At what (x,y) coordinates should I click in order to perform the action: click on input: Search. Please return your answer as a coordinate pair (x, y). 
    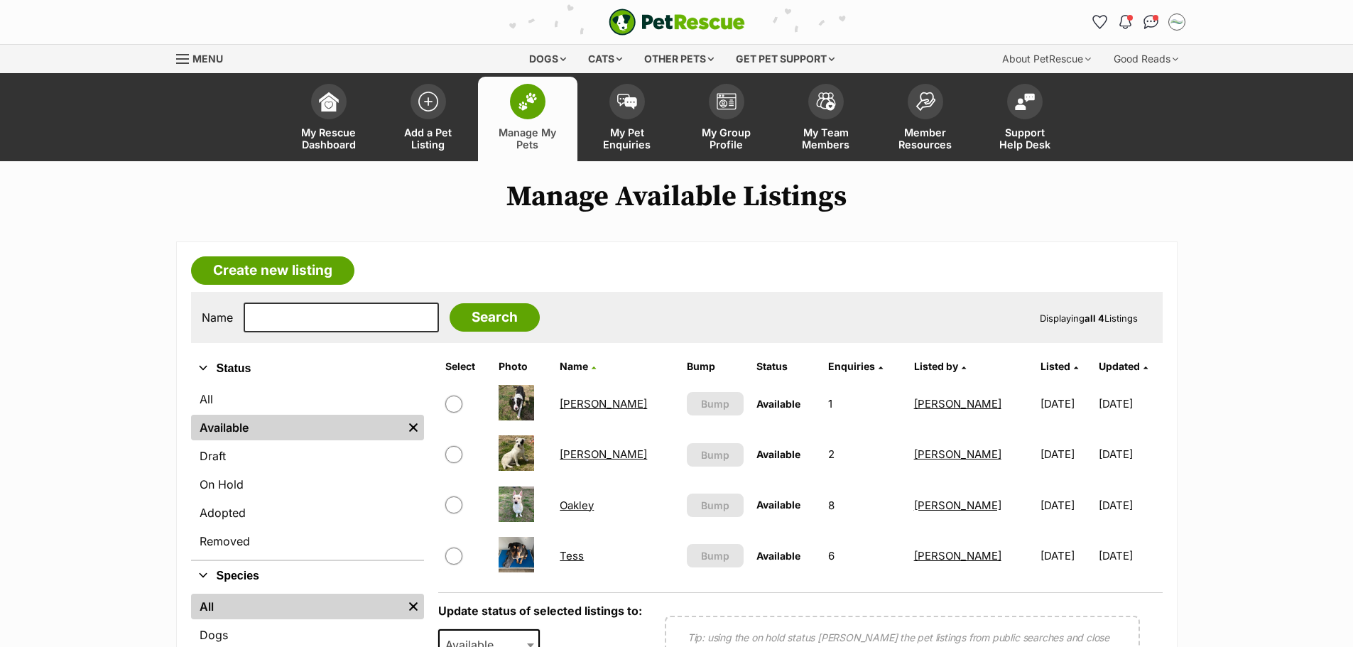
    Looking at the image, I should click on (494, 317).